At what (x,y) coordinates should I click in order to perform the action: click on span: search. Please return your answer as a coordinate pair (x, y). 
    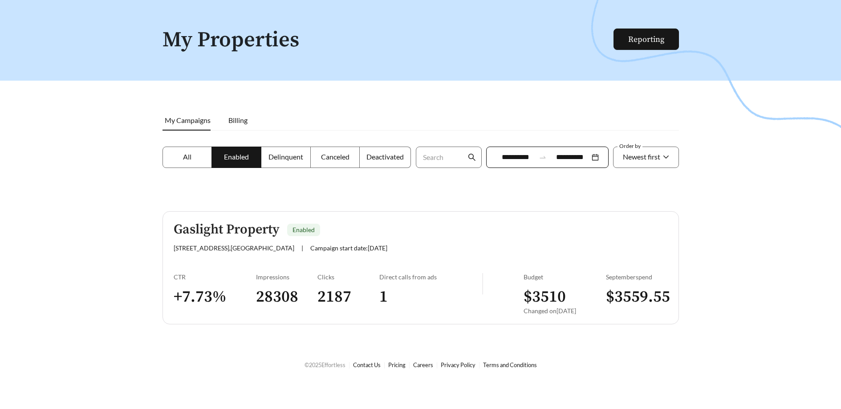
    Looking at the image, I should click on (472, 157).